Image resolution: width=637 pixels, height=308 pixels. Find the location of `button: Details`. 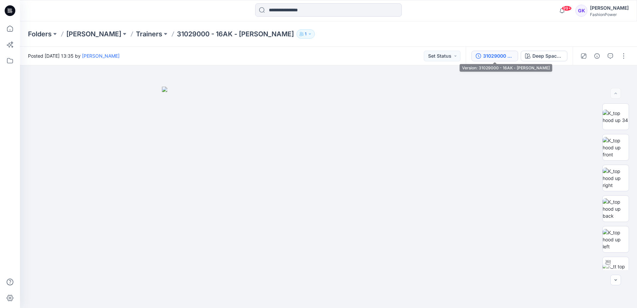

button: Details is located at coordinates (597, 56).